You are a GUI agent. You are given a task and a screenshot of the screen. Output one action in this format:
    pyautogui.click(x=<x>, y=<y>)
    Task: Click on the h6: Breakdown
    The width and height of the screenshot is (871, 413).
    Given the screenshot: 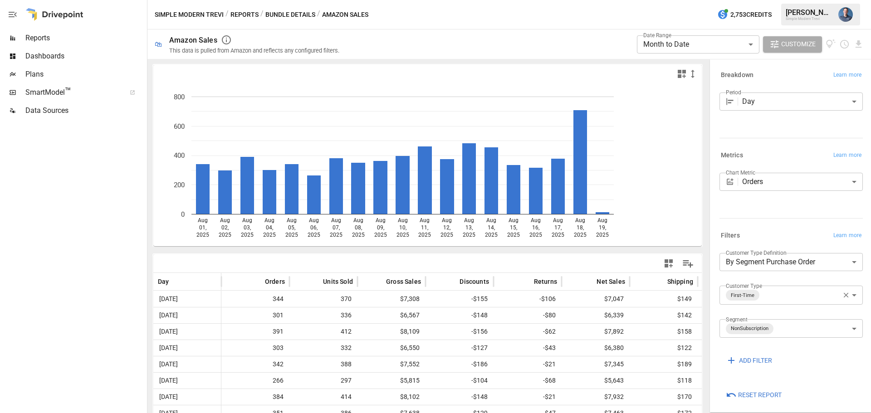 What is the action you would take?
    pyautogui.click(x=737, y=75)
    